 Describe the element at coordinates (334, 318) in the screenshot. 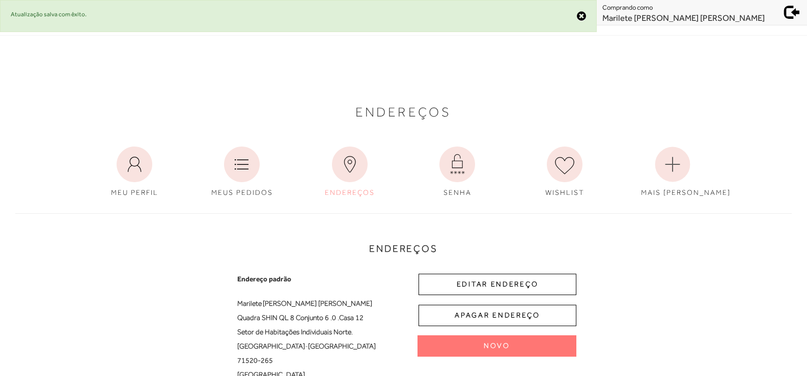

I see `span: 0` at that location.